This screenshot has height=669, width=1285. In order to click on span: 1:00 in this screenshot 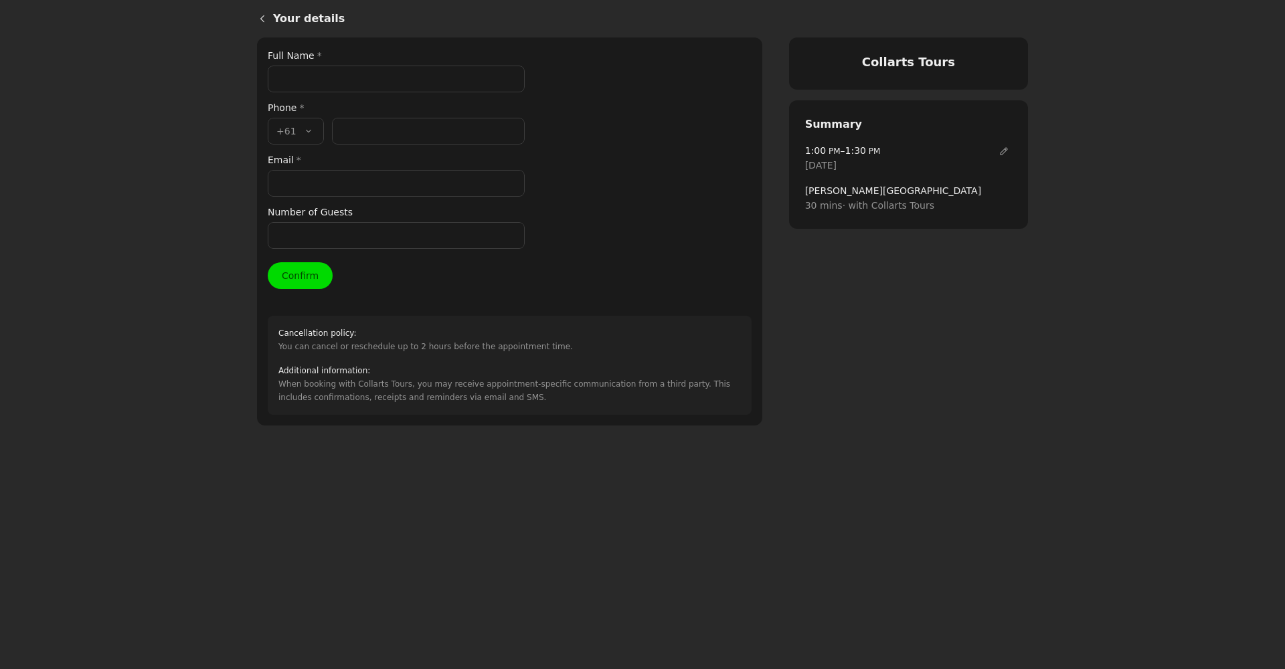, I will do `click(815, 151)`.